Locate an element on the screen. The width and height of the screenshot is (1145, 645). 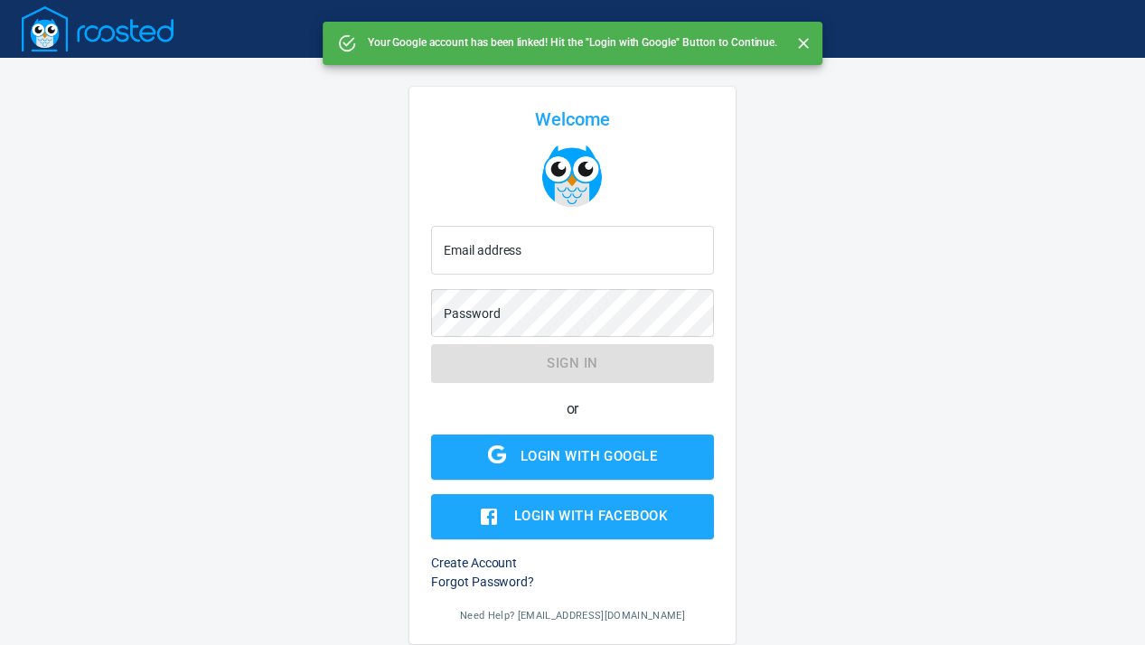
img: Google Logo is located at coordinates (497, 455).